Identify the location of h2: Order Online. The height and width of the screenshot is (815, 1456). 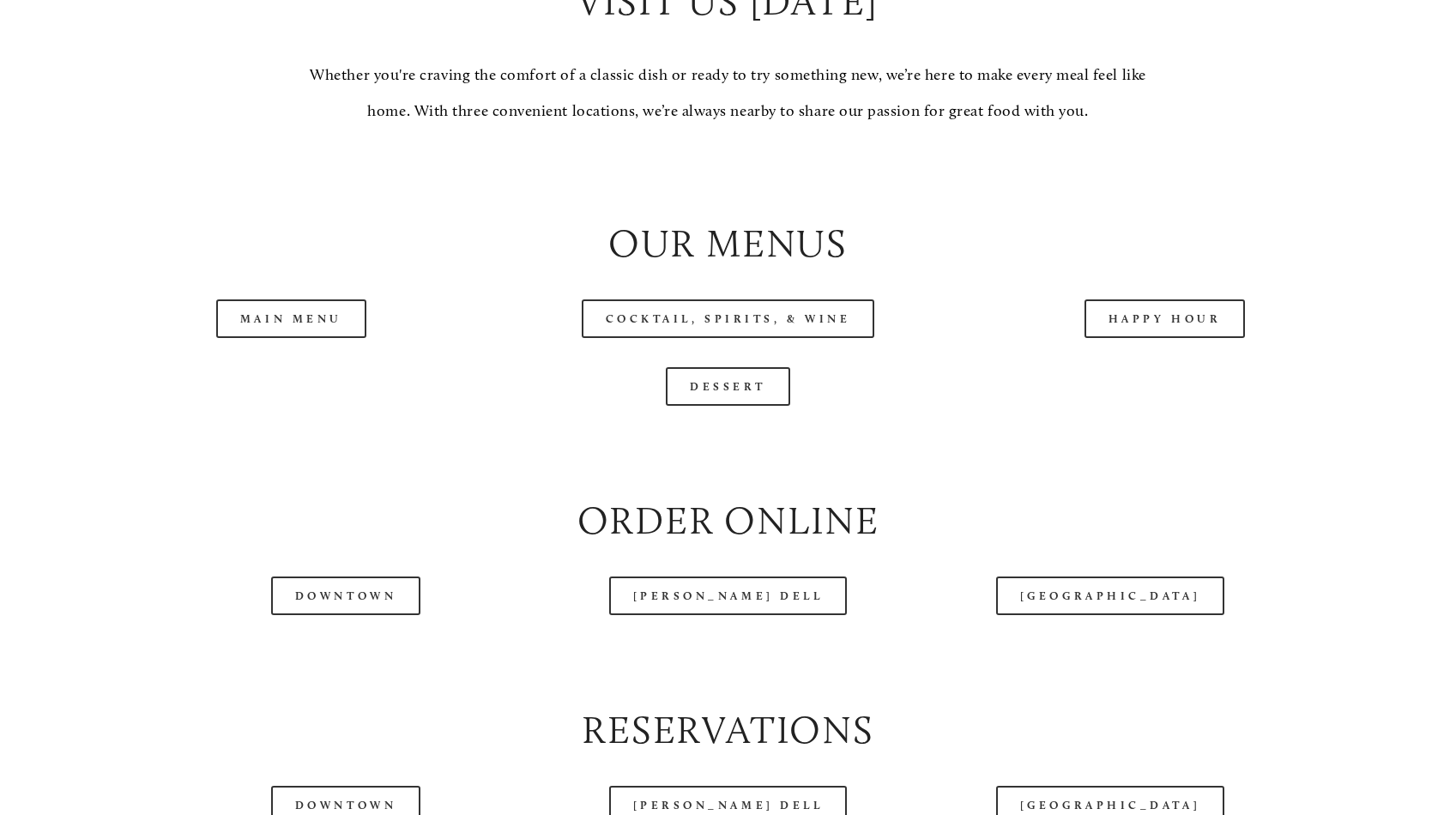
(727, 520).